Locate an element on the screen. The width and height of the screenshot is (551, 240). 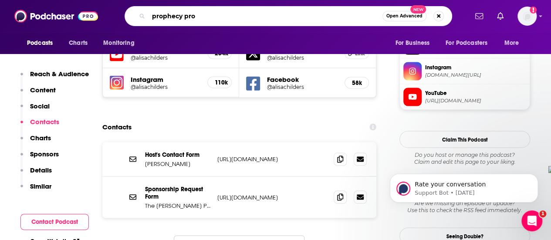
p: Content is located at coordinates (43, 90).